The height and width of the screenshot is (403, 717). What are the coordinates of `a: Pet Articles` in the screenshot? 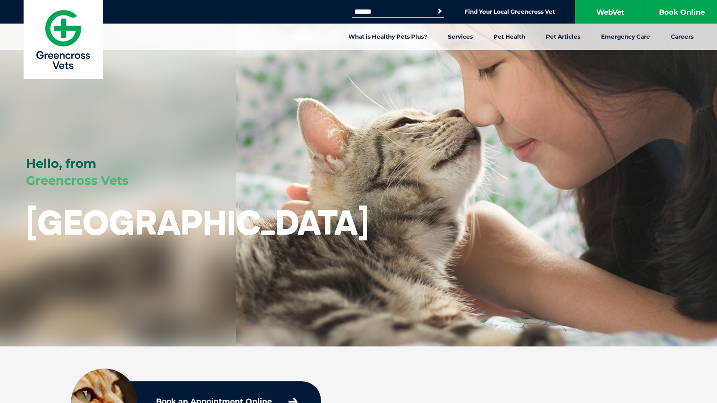 It's located at (563, 37).